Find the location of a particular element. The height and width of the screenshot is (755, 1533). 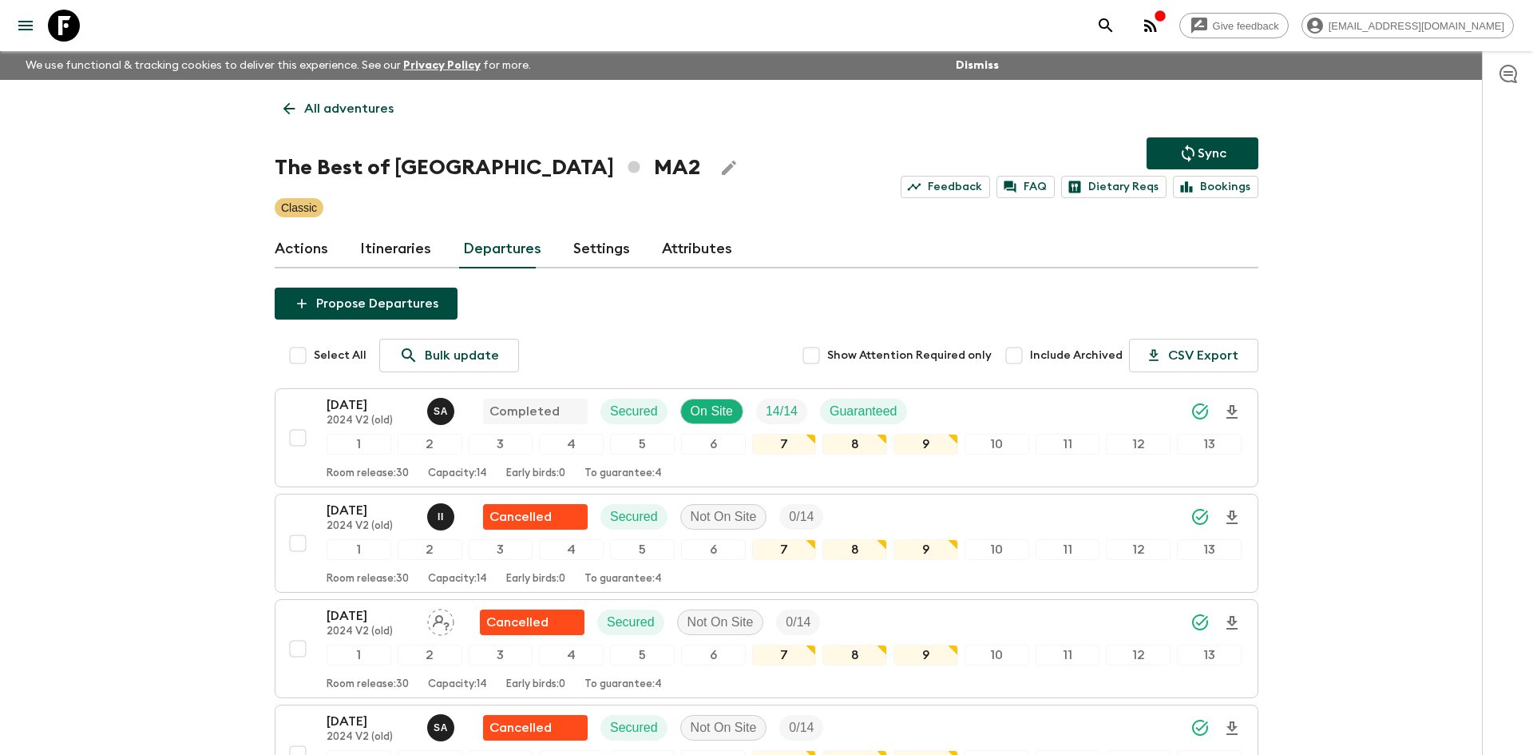

p: We use functional & tracking cookies to deliver this experience. See our for more. is located at coordinates (278, 65).